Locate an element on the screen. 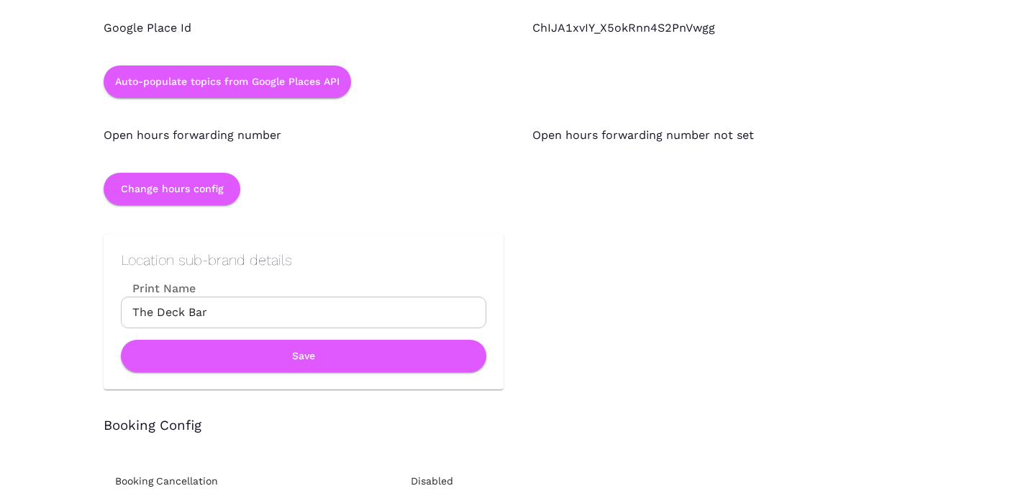 Image resolution: width=1036 pixels, height=491 pixels. h3: Booking Config is located at coordinates (518, 426).